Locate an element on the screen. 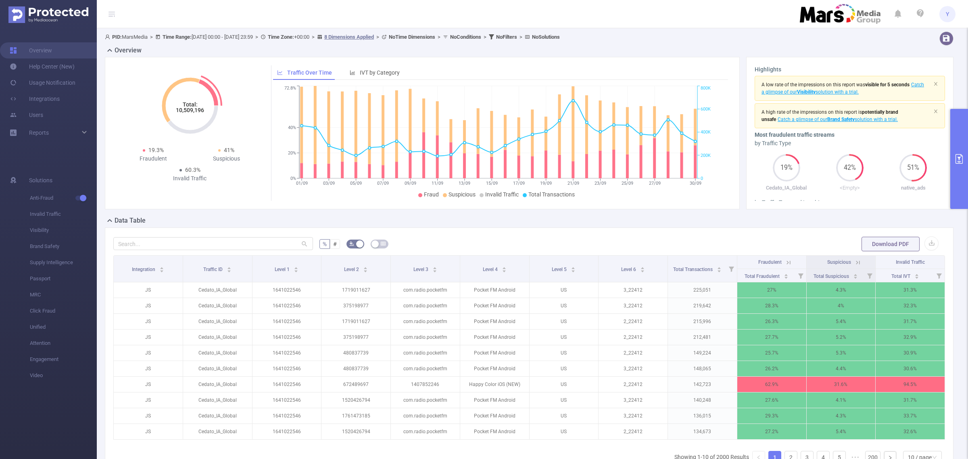  i: icon: line-chart is located at coordinates (280, 73).